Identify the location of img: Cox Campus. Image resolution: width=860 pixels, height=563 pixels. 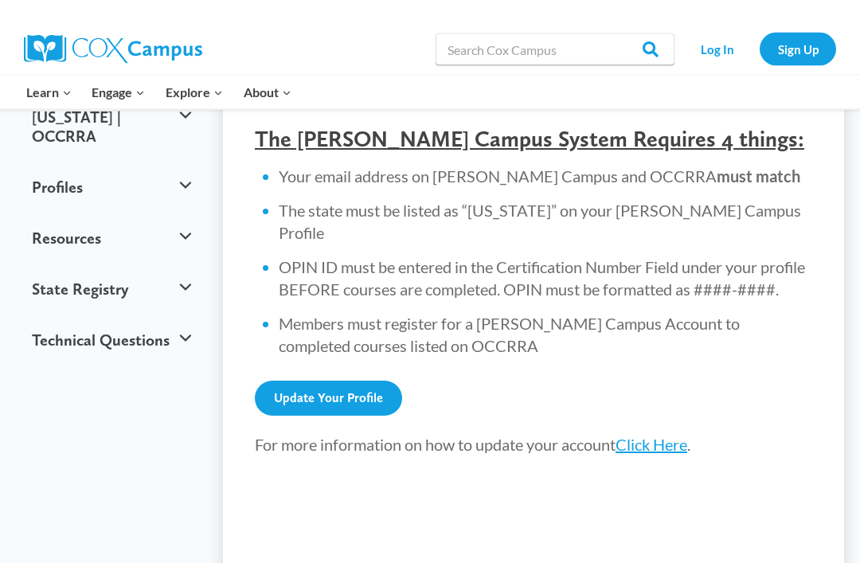
(113, 49).